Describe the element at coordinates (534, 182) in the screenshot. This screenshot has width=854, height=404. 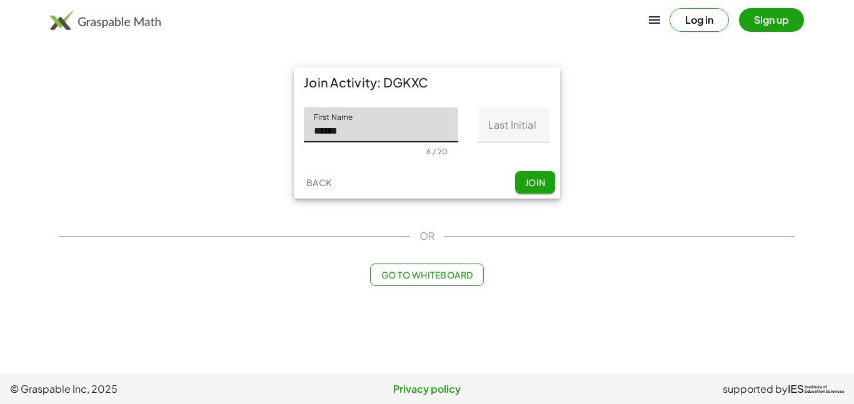
I see `span: Join` at that location.